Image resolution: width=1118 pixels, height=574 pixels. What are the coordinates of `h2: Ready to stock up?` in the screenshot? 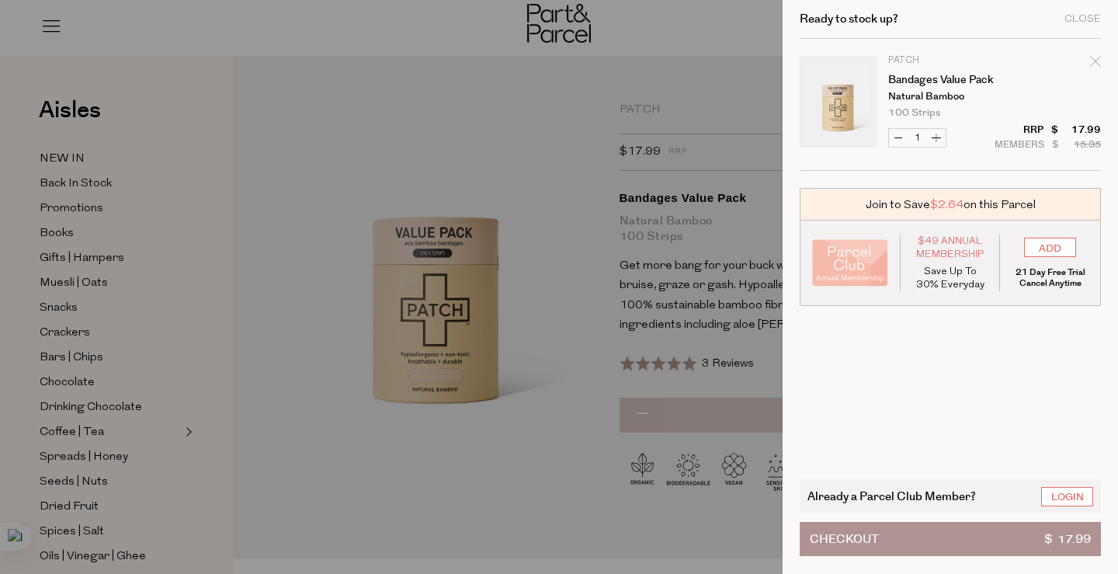 It's located at (849, 19).